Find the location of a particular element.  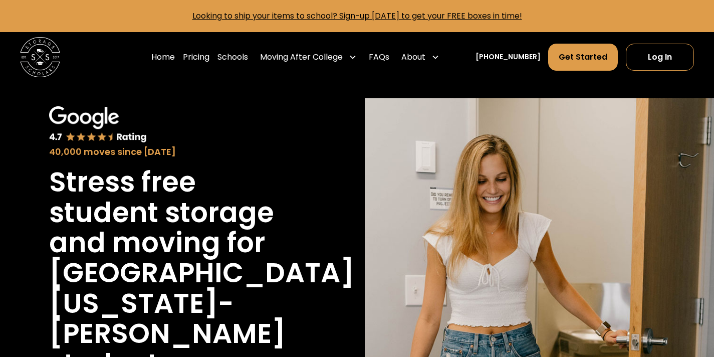

a: Pricing is located at coordinates (196, 57).